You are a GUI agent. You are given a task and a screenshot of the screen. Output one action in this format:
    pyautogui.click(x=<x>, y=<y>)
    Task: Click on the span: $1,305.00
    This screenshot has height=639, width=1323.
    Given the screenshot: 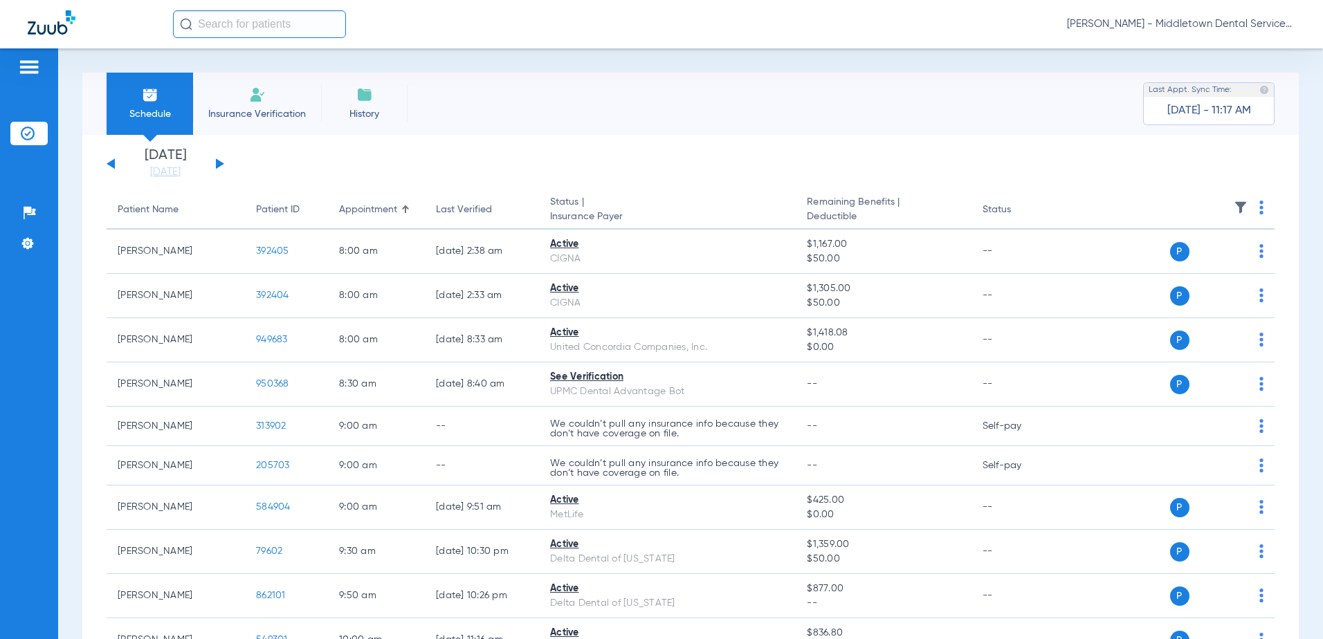 What is the action you would take?
    pyautogui.click(x=883, y=288)
    